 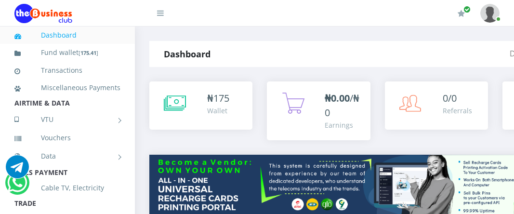 What do you see at coordinates (221, 98) in the screenshot?
I see `span: 175` at bounding box center [221, 98].